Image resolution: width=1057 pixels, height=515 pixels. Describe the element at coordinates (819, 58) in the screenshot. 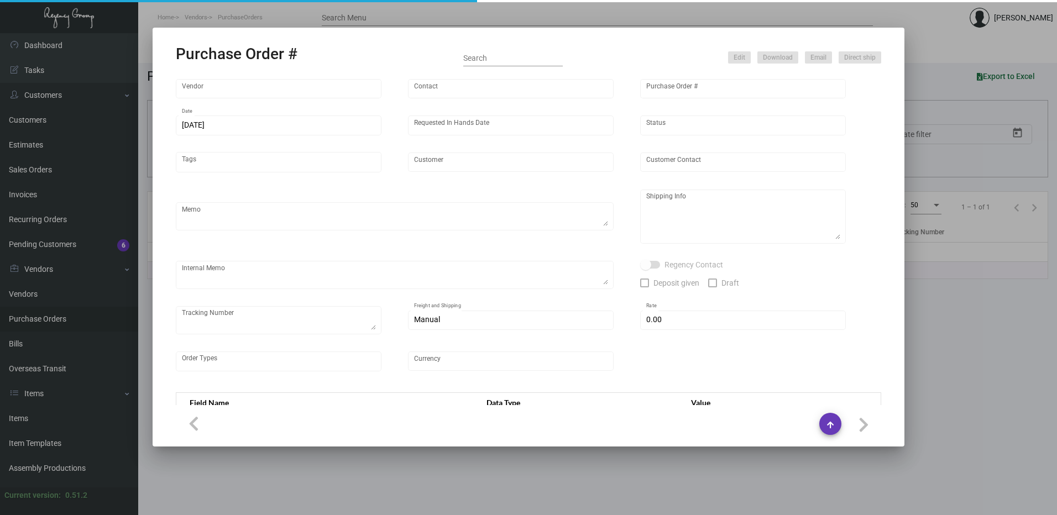

I see `button: Email` at that location.